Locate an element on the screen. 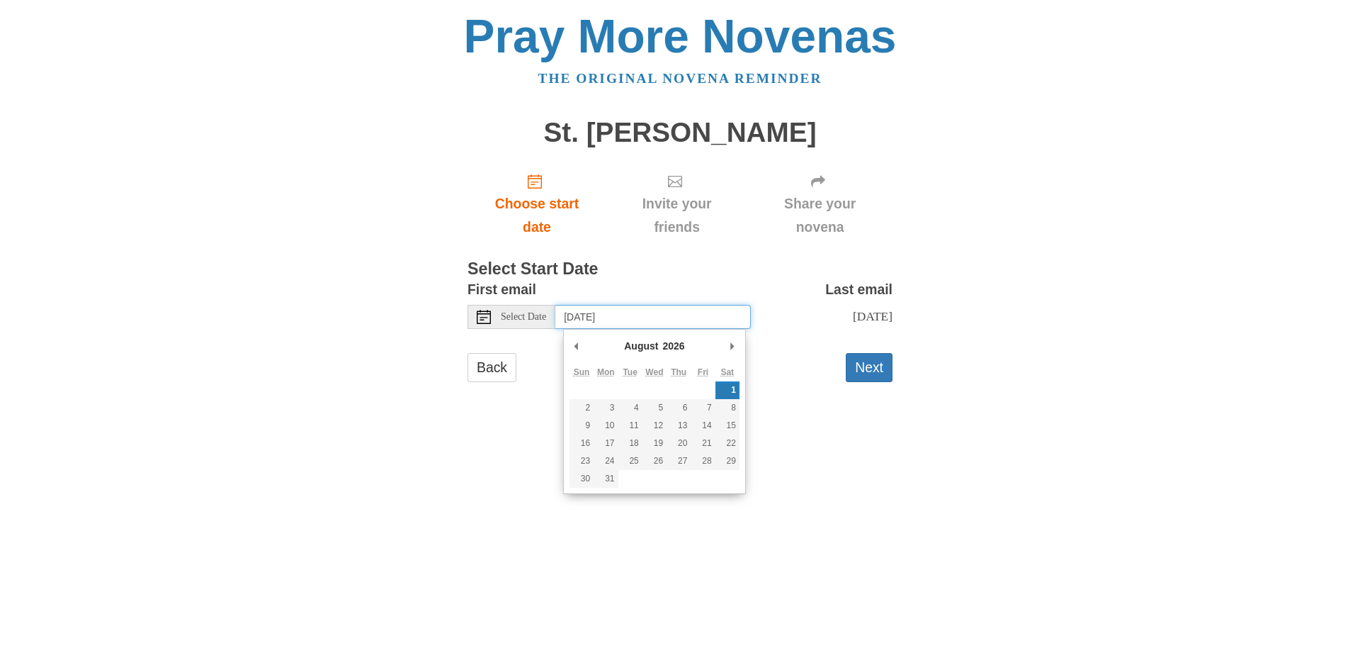 The image size is (1360, 670). input: Use the arrow keys to pick a date is located at coordinates (653, 317).